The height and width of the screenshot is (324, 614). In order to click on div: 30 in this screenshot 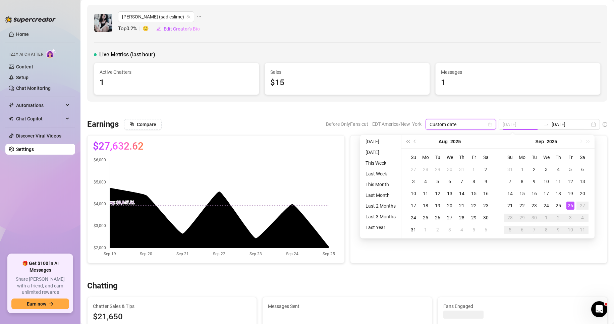, I will do `click(534, 218)`.